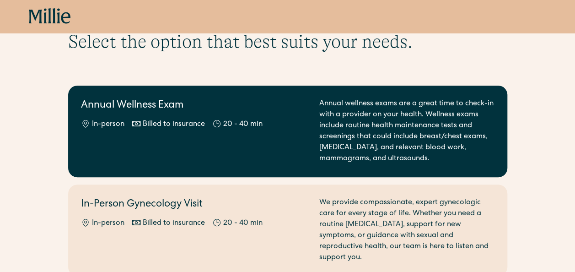 This screenshot has height=272, width=575. I want to click on h1: Select the option that best suits your needs., so click(288, 42).